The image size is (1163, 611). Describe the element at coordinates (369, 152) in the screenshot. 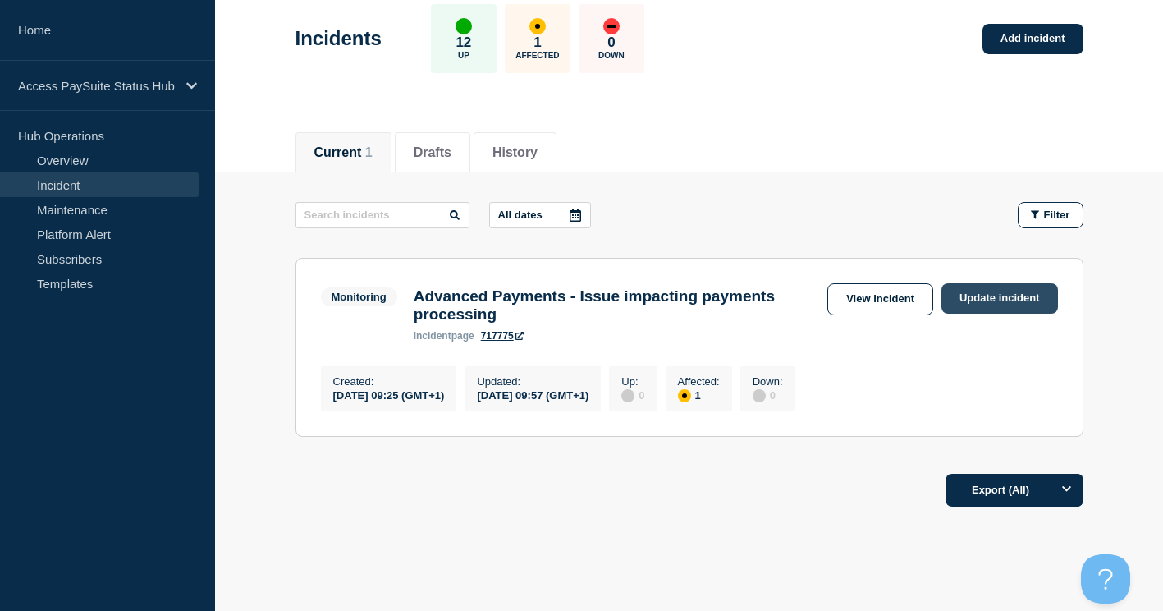

I see `span: 1` at that location.